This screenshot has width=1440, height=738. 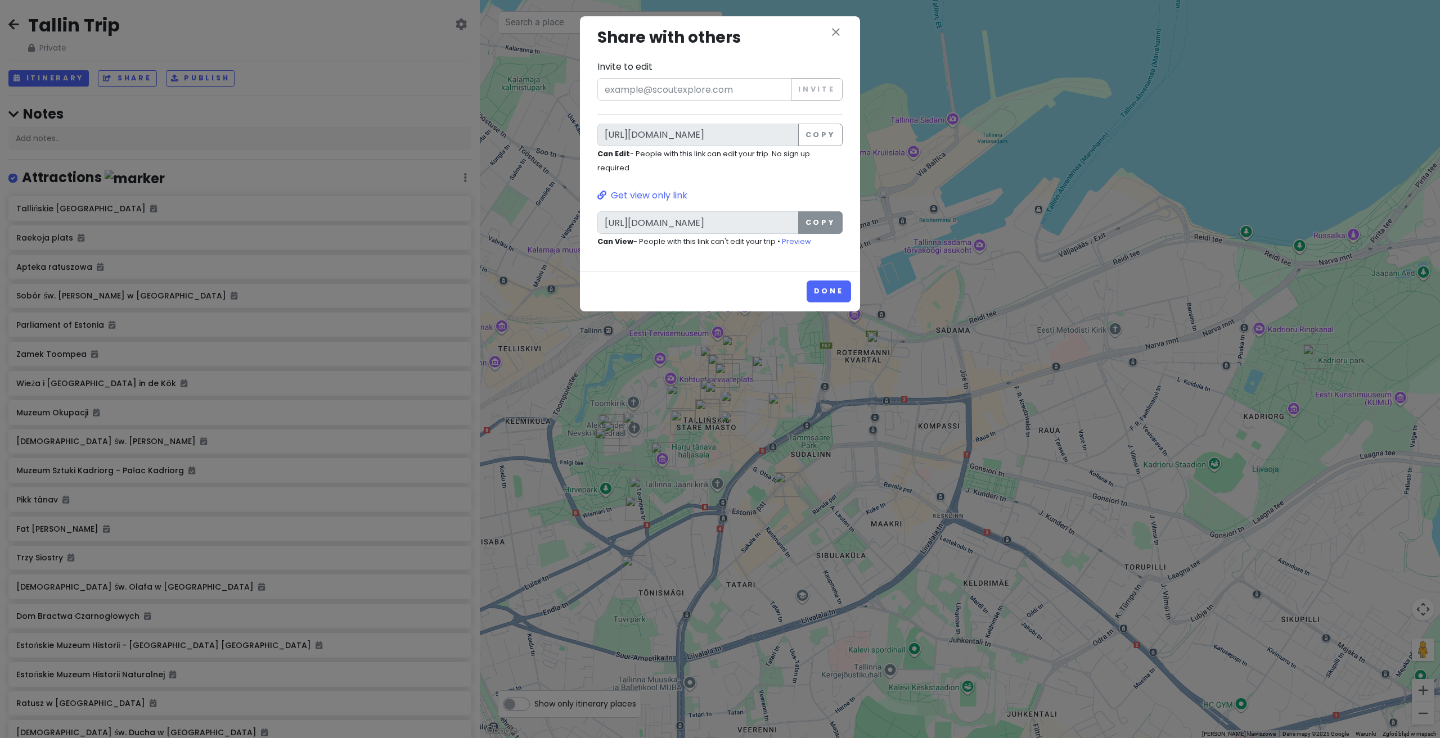 What do you see at coordinates (614, 154) in the screenshot?
I see `strong: Can Edit` at bounding box center [614, 154].